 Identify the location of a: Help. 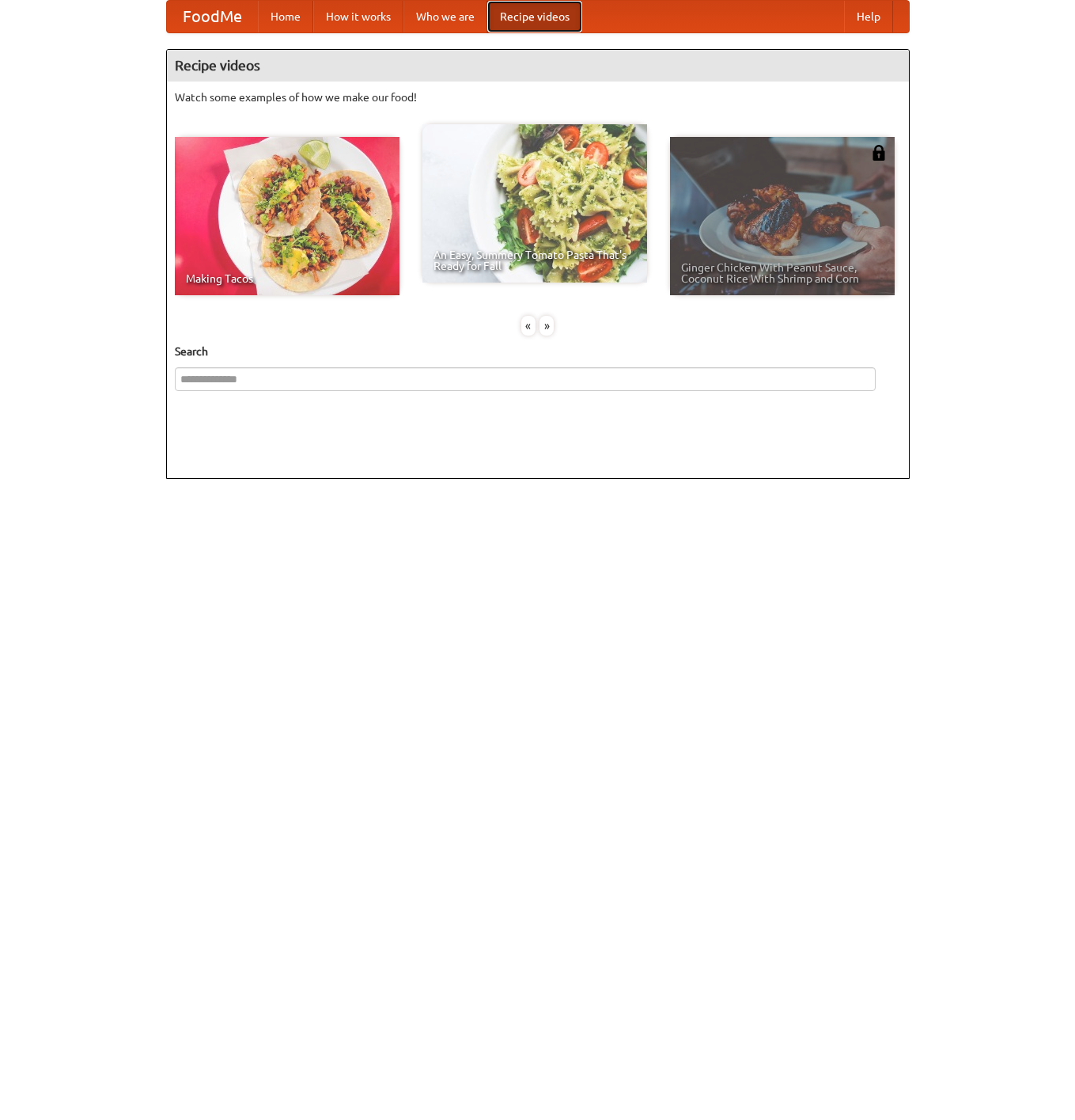
(869, 16).